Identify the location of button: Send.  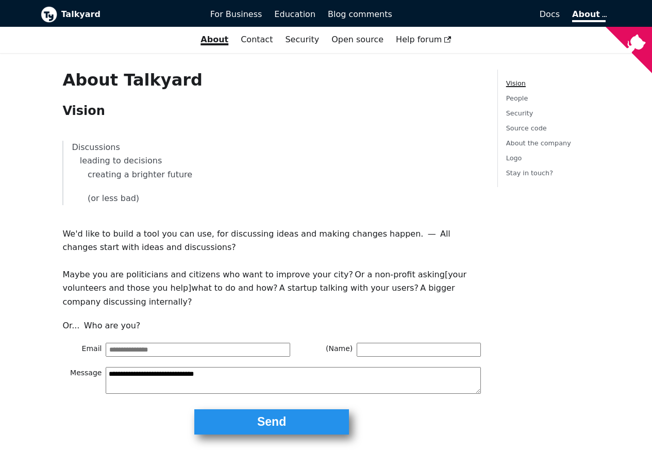
(271, 421).